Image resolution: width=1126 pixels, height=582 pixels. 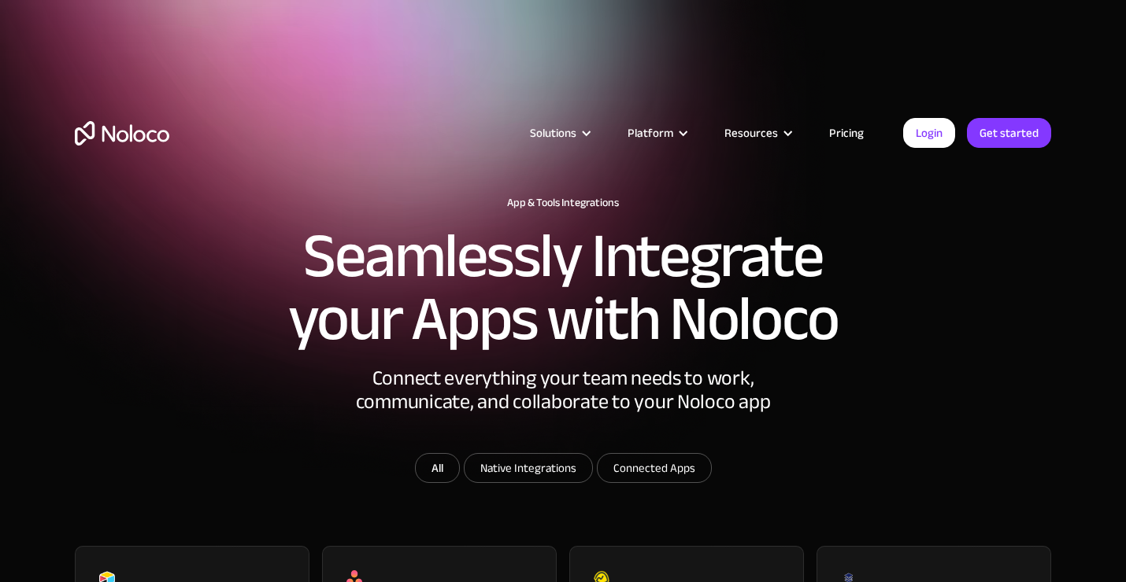 I want to click on form: Email Form, so click(x=563, y=470).